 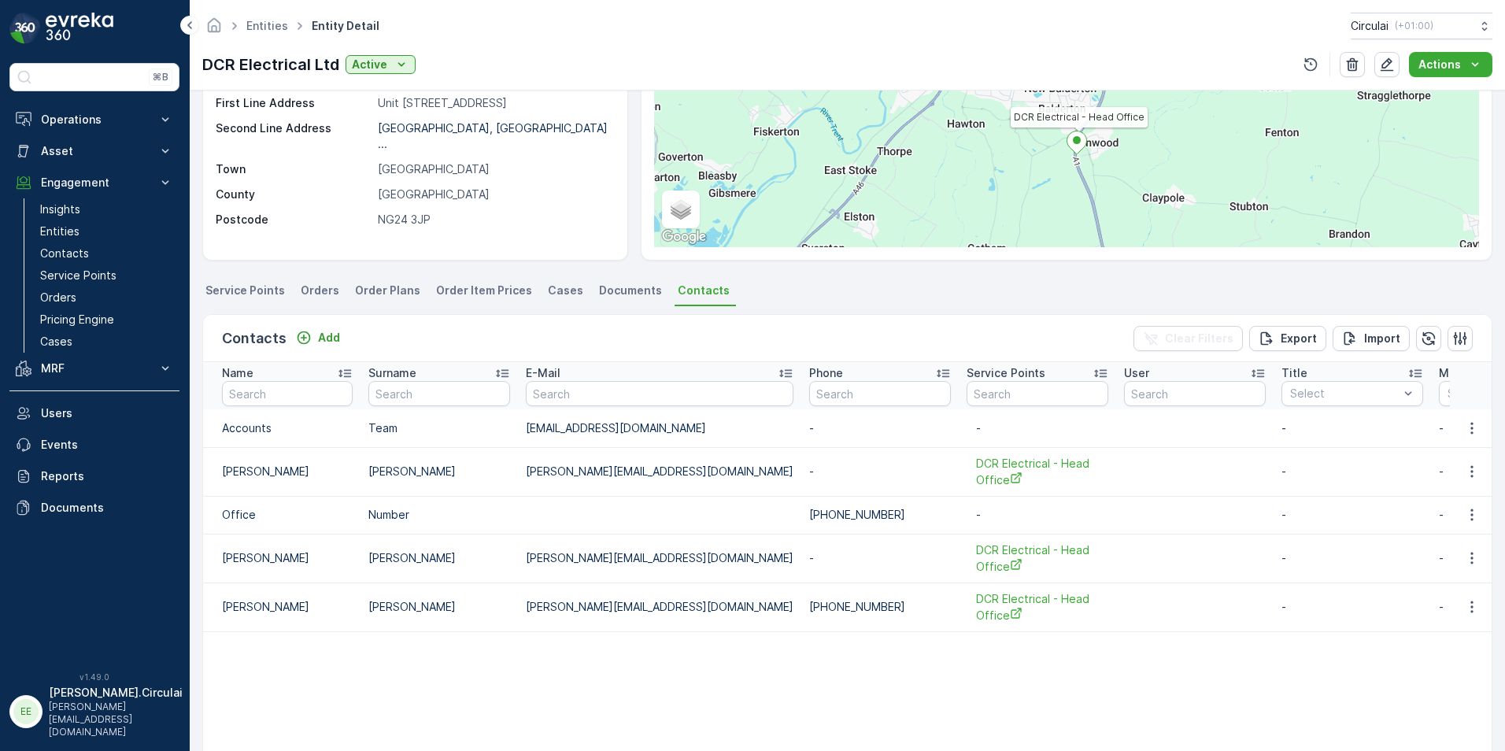 What do you see at coordinates (94, 151) in the screenshot?
I see `button: Asset` at bounding box center [94, 151].